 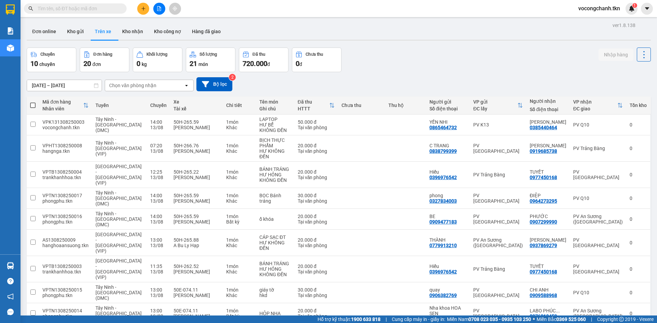 I want to click on span: 1, so click(x=634, y=5).